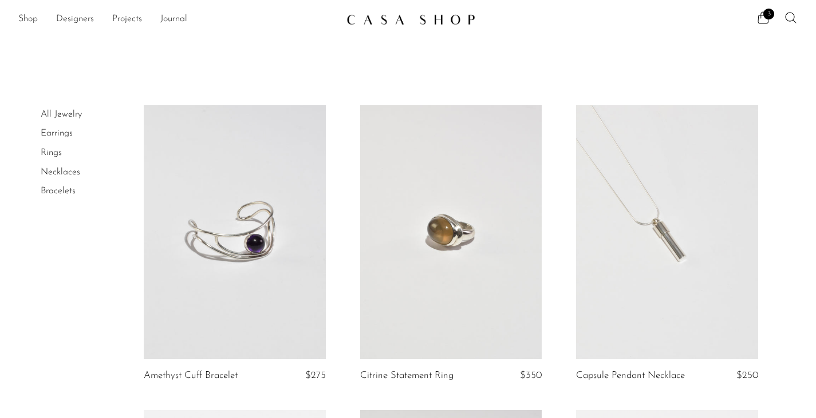  I want to click on nav: Desktop navigation, so click(177, 19).